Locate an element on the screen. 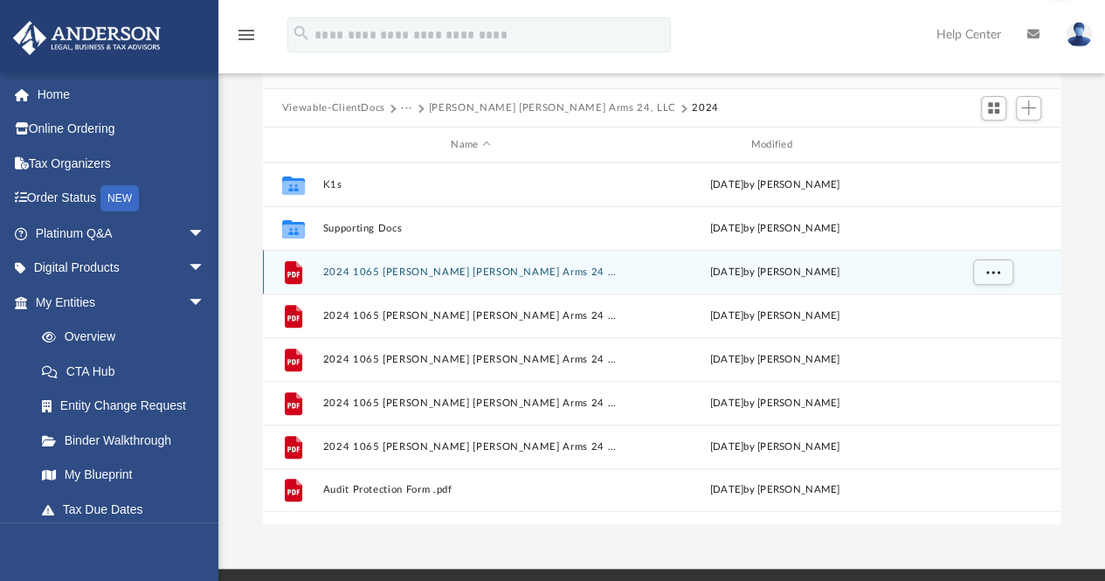 The height and width of the screenshot is (581, 1105). img: Anderson Advisors Platinum Portal is located at coordinates (86, 38).